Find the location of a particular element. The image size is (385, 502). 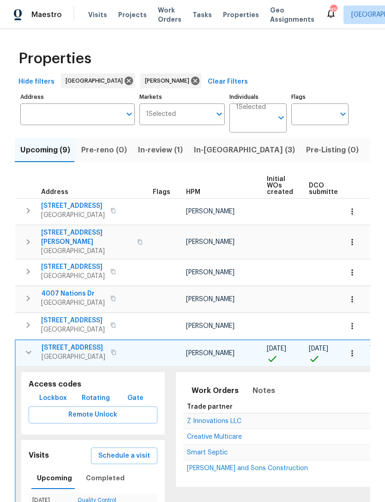

span: 4007 Nations Dr is located at coordinates (73, 294).